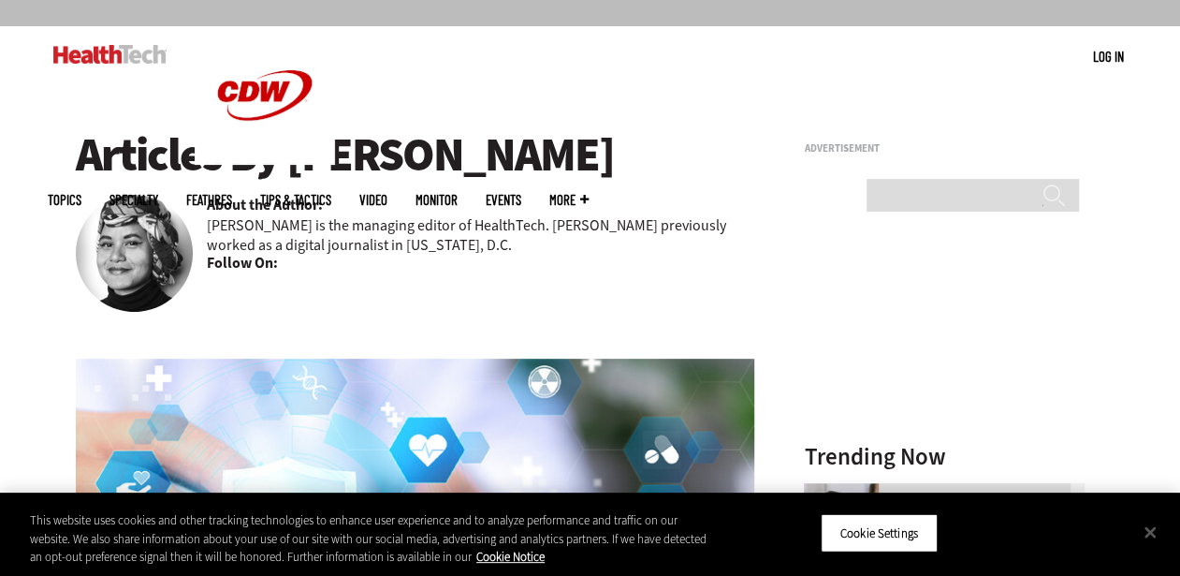 The image size is (1180, 576). What do you see at coordinates (1108, 56) in the screenshot?
I see `div: User menu` at bounding box center [1108, 56].